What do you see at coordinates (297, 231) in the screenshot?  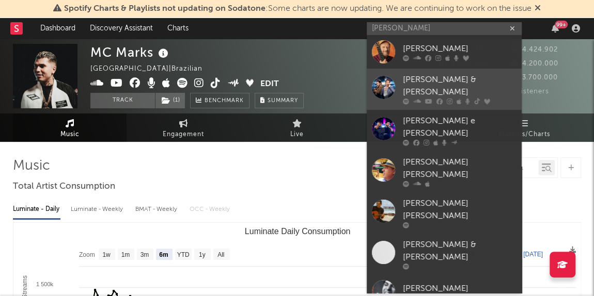 I see `text: Luminate Daily Consumption` at bounding box center [297, 231].